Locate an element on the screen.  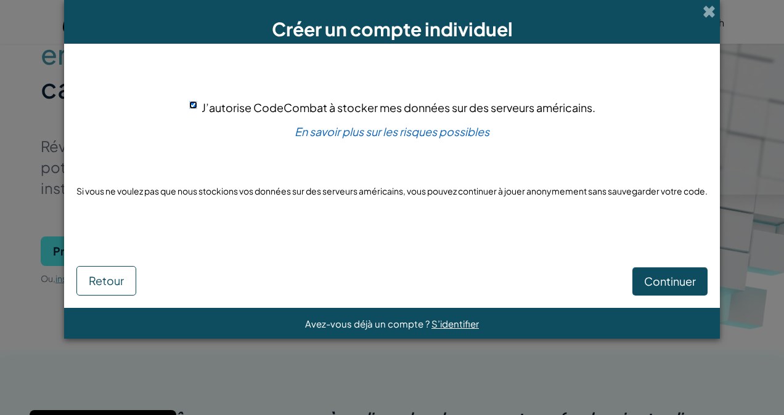
span: Continuer is located at coordinates (670, 281).